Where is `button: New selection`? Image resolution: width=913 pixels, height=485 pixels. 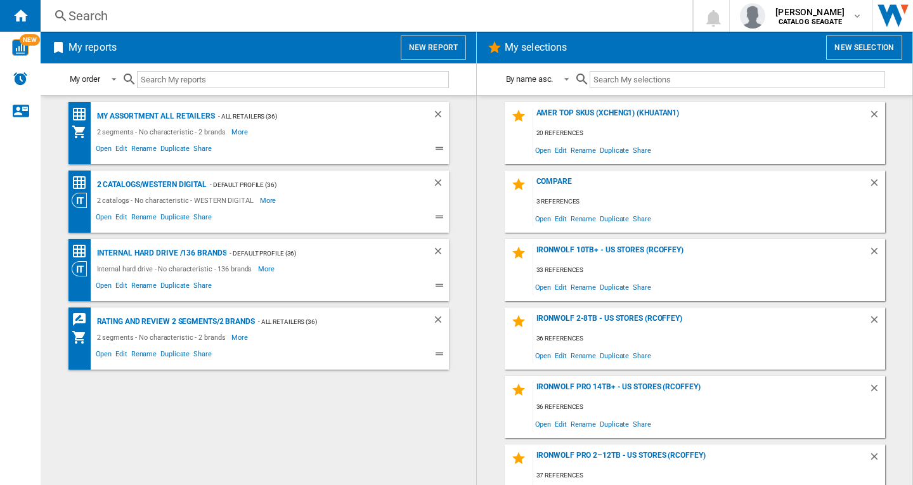 button: New selection is located at coordinates (864, 48).